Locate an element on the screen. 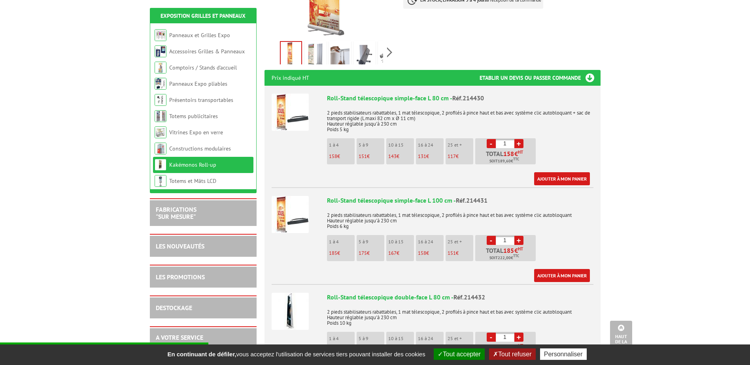 Image resolution: width=750 pixels, height=365 pixels. img: Présentoirs transportables is located at coordinates (160, 100).